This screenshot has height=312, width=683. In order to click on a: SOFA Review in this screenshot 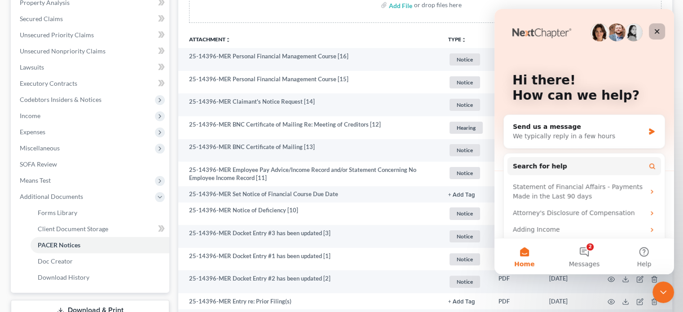, I will do `click(91, 164)`.